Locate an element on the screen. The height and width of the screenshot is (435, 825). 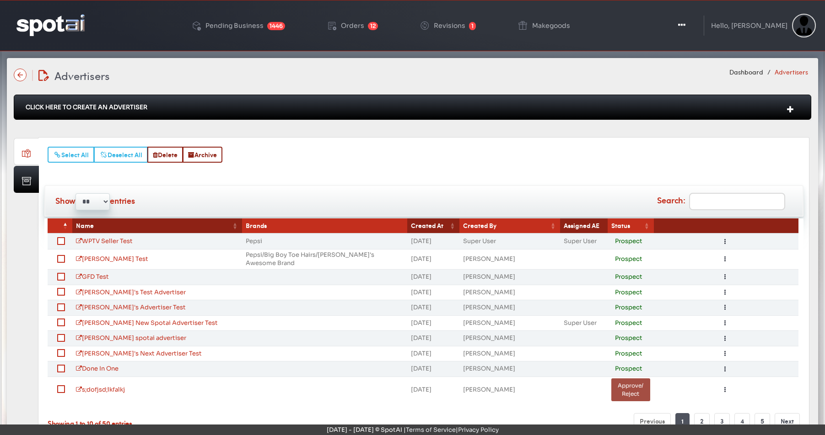
div: Revisions is located at coordinates (449, 26).